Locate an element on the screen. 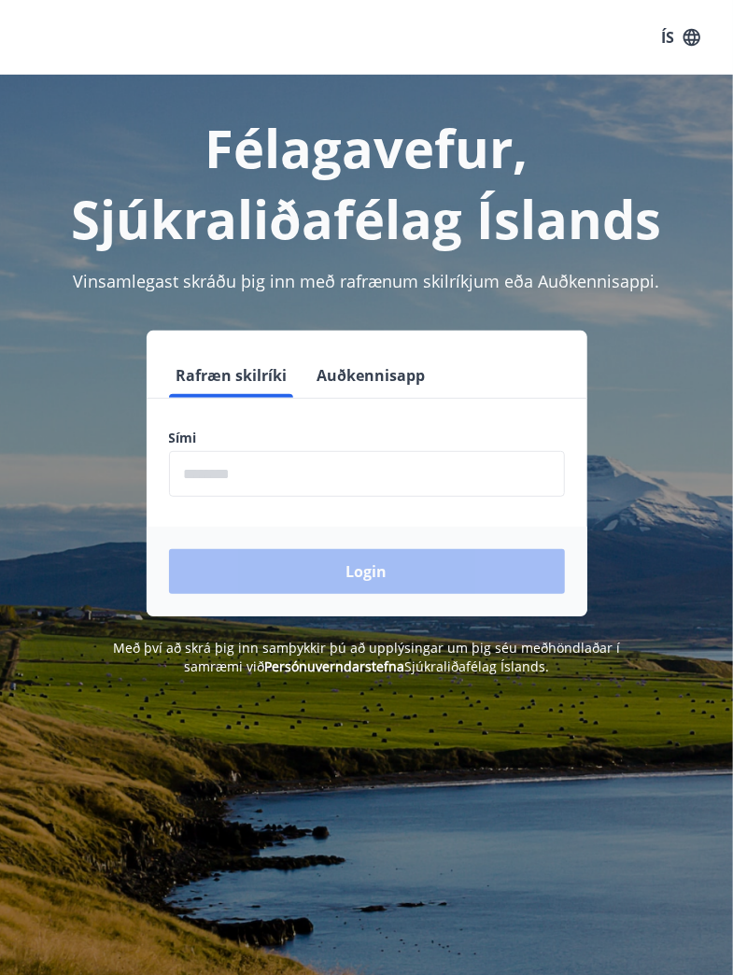  span: Með því að skrá þig inn samþykkir þú að upplýsingar um þig séu meðhöndlaðar í samræmi við Sjúkral... is located at coordinates (366, 657).